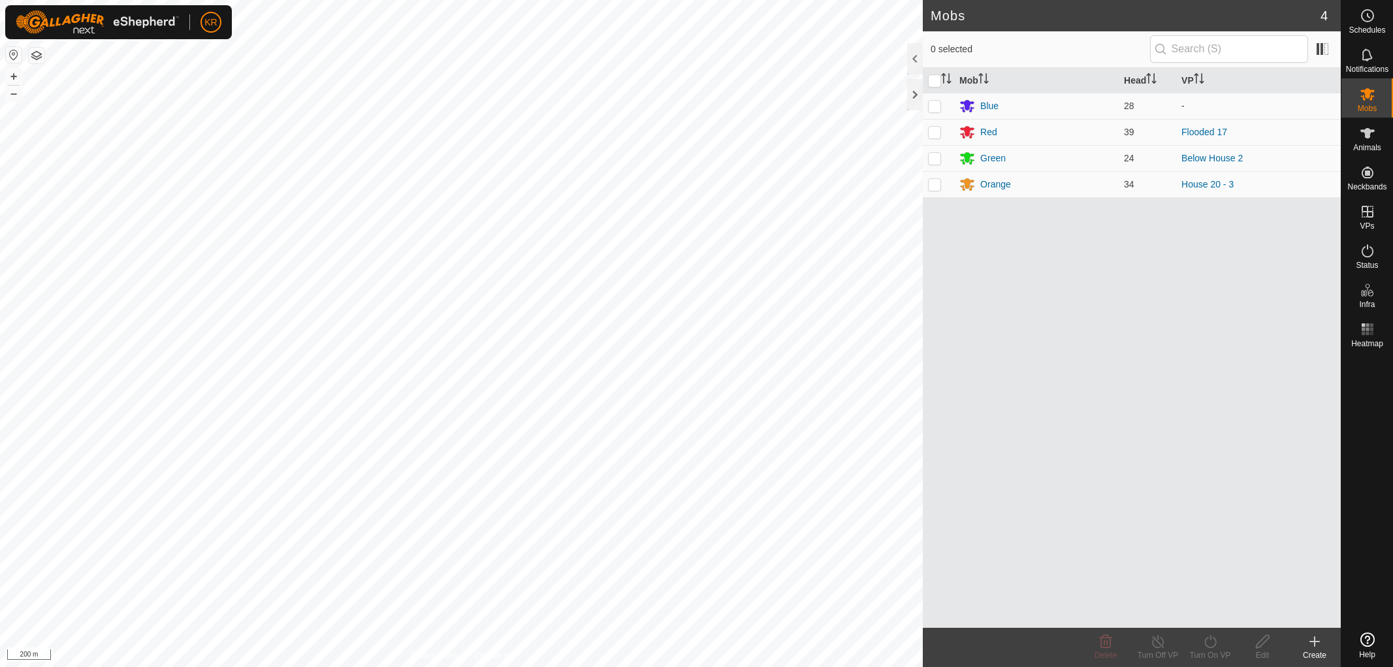 Image resolution: width=1393 pixels, height=667 pixels. I want to click on span: Heatmap, so click(1367, 343).